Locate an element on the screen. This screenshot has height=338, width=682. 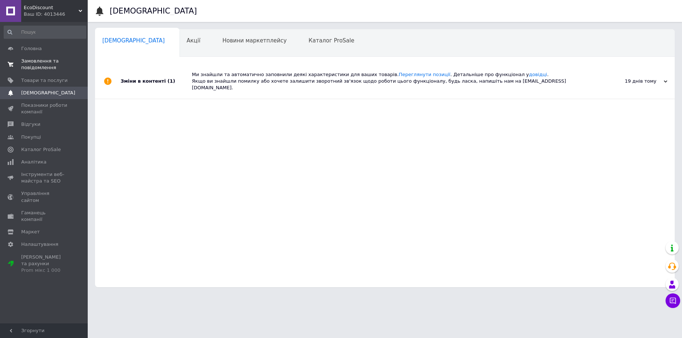
span: Товари та послуги is located at coordinates (44, 80).